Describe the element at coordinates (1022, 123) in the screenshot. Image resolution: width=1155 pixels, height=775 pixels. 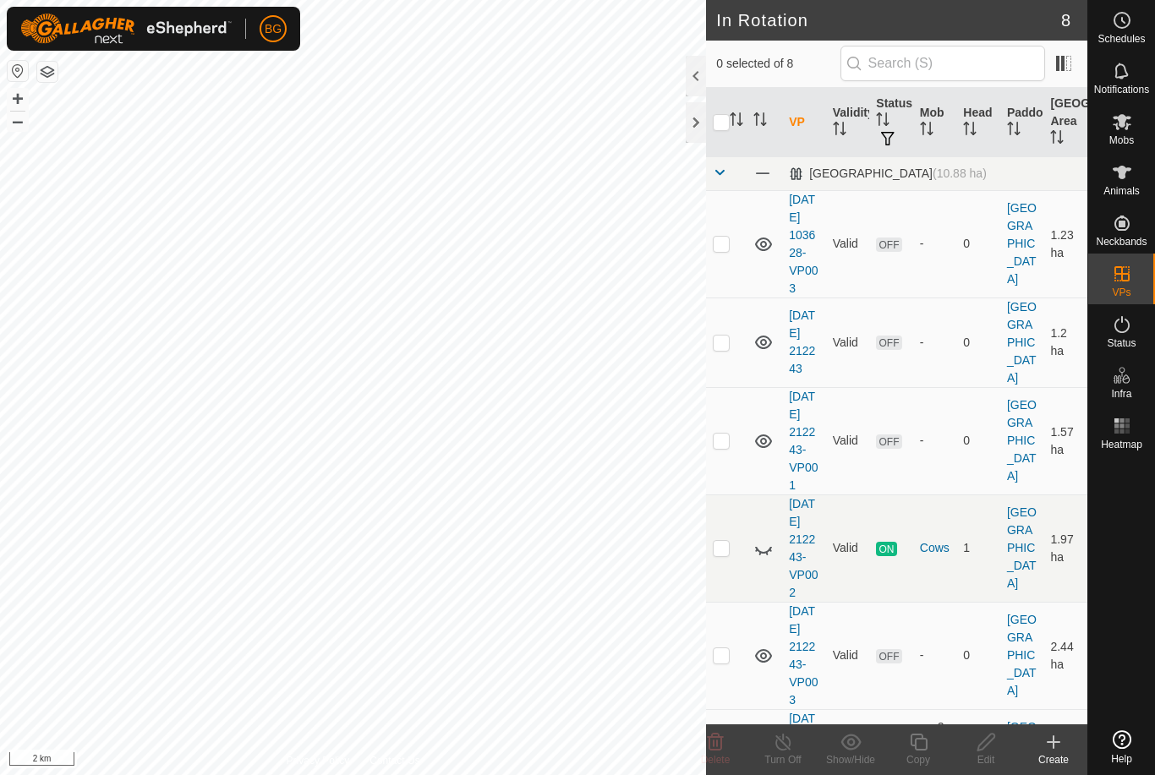
I see `th: Paddock` at that location.